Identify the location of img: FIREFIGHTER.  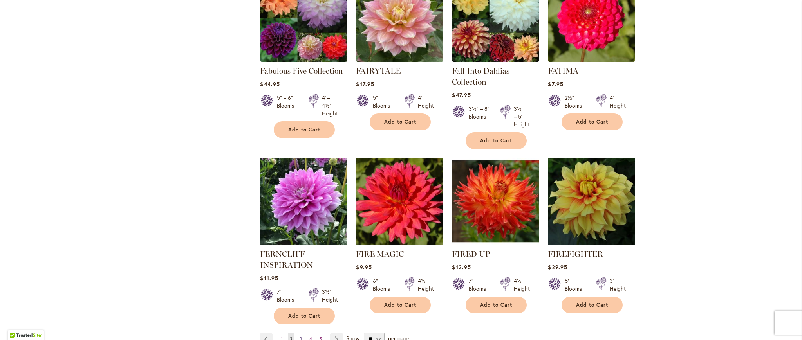
(591, 201).